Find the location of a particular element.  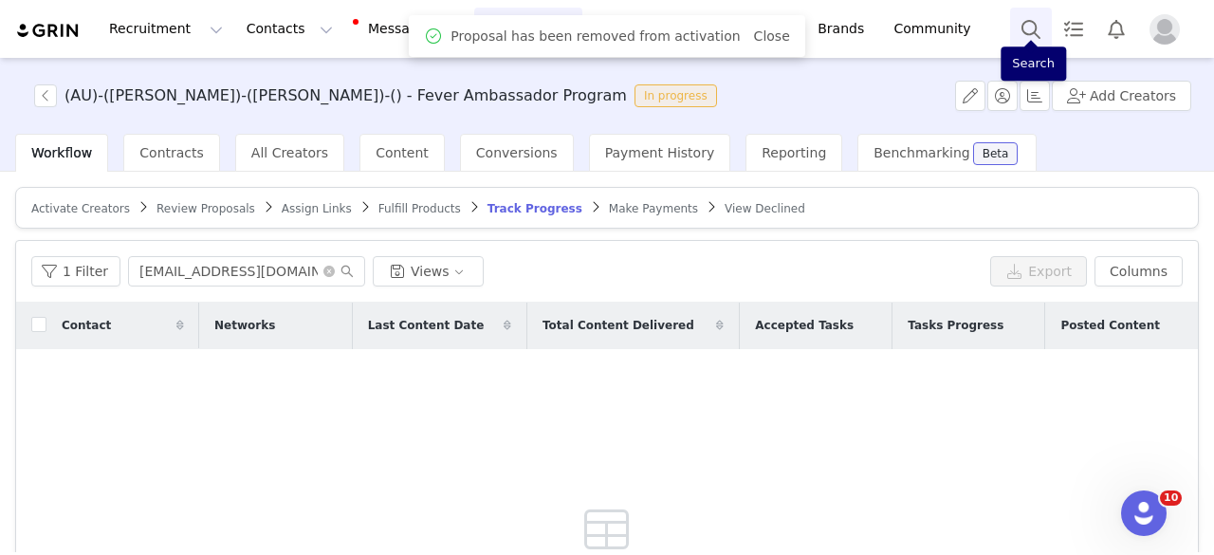

span: Reporting is located at coordinates (794, 153).